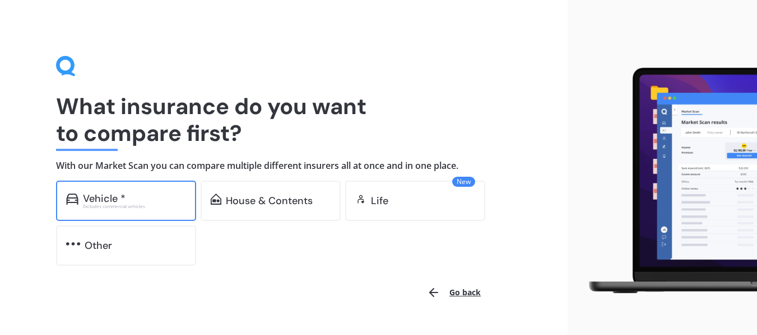 This screenshot has height=335, width=757. I want to click on img: home-and-contents.b802091223b8502ef2dd.svg, so click(216, 199).